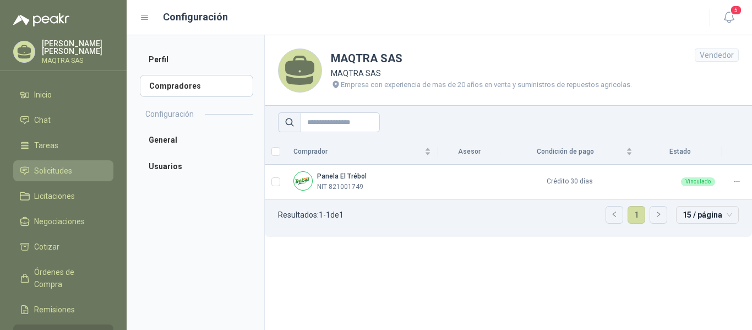 The image size is (752, 330). Describe the element at coordinates (659, 215) in the screenshot. I see `button: right` at that location.